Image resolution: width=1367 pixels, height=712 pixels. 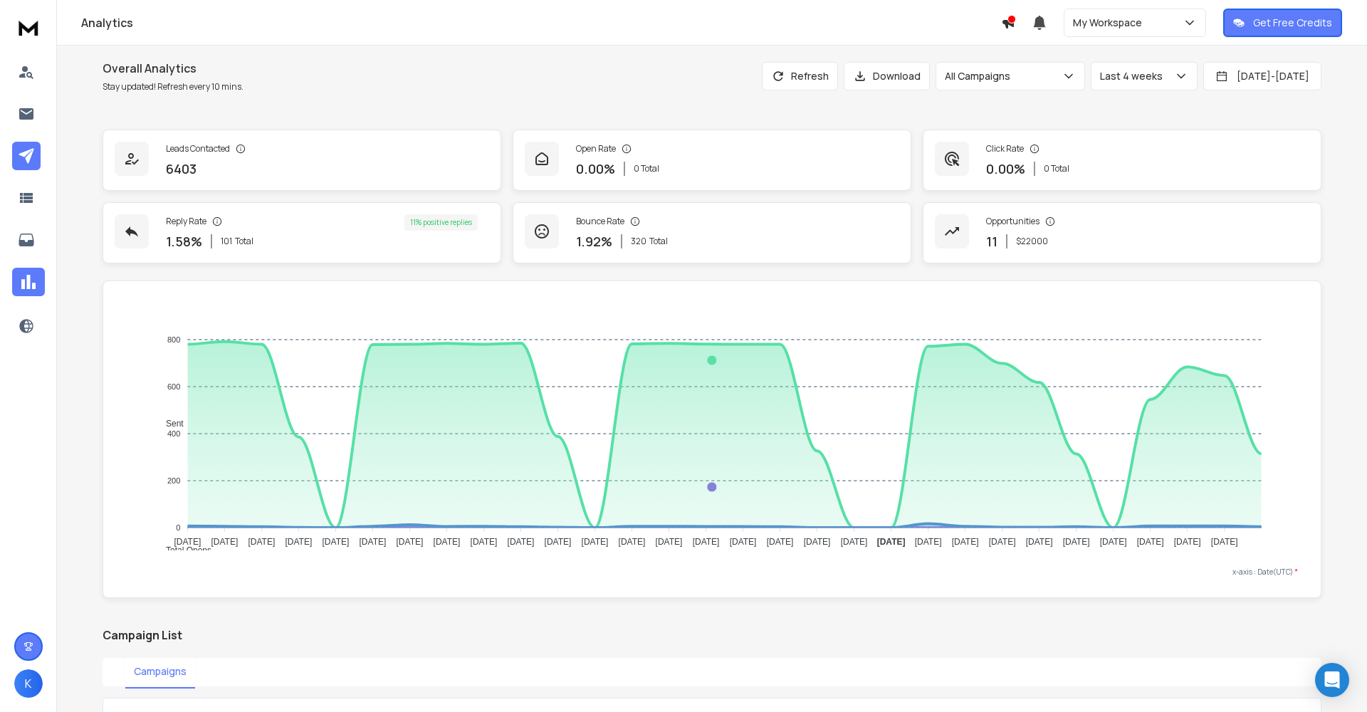 What do you see at coordinates (810, 76) in the screenshot?
I see `p: Refresh` at bounding box center [810, 76].